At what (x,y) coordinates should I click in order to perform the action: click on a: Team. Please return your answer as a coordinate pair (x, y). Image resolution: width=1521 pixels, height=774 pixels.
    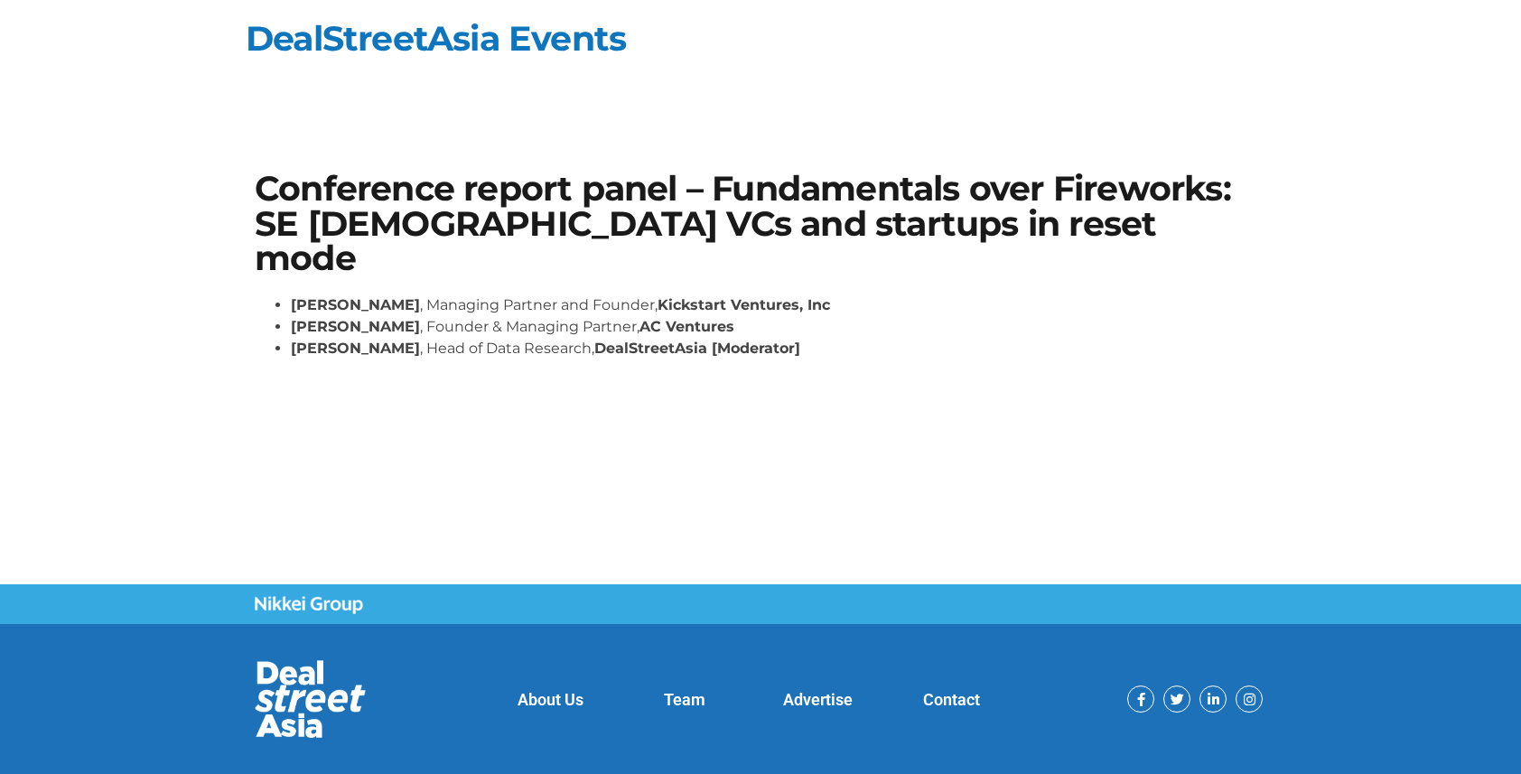
    Looking at the image, I should click on (685, 699).